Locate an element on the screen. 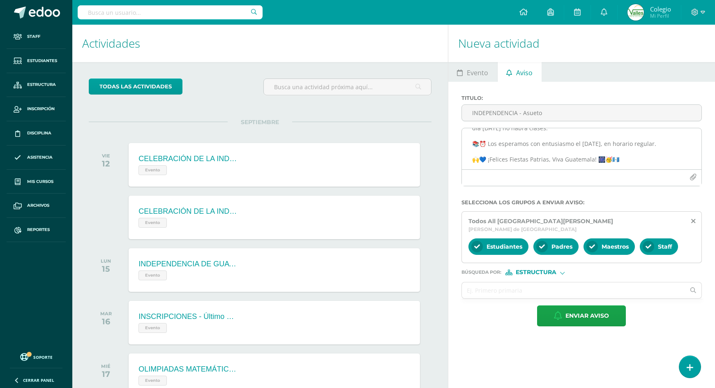 The width and height of the screenshot is (715, 388). div: MAR is located at coordinates (106, 314).